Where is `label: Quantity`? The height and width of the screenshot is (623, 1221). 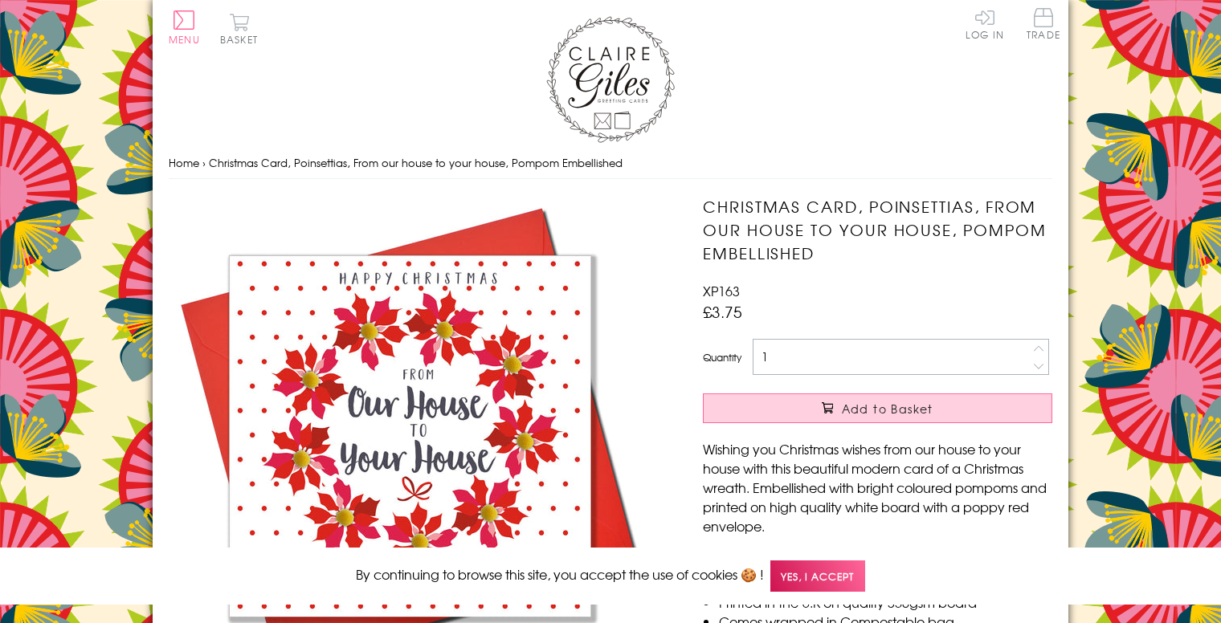
label: Quantity is located at coordinates (722, 358).